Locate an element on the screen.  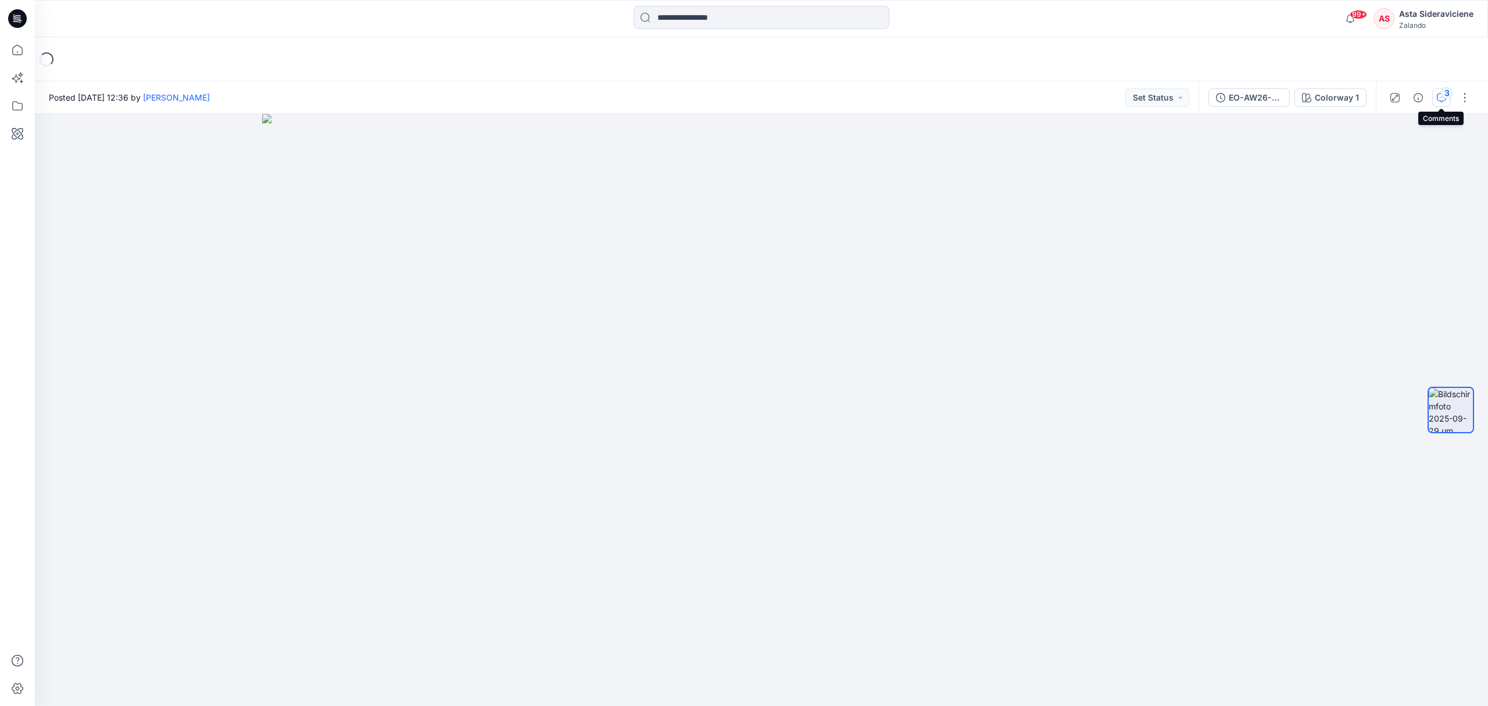
button: Details is located at coordinates (1418, 98).